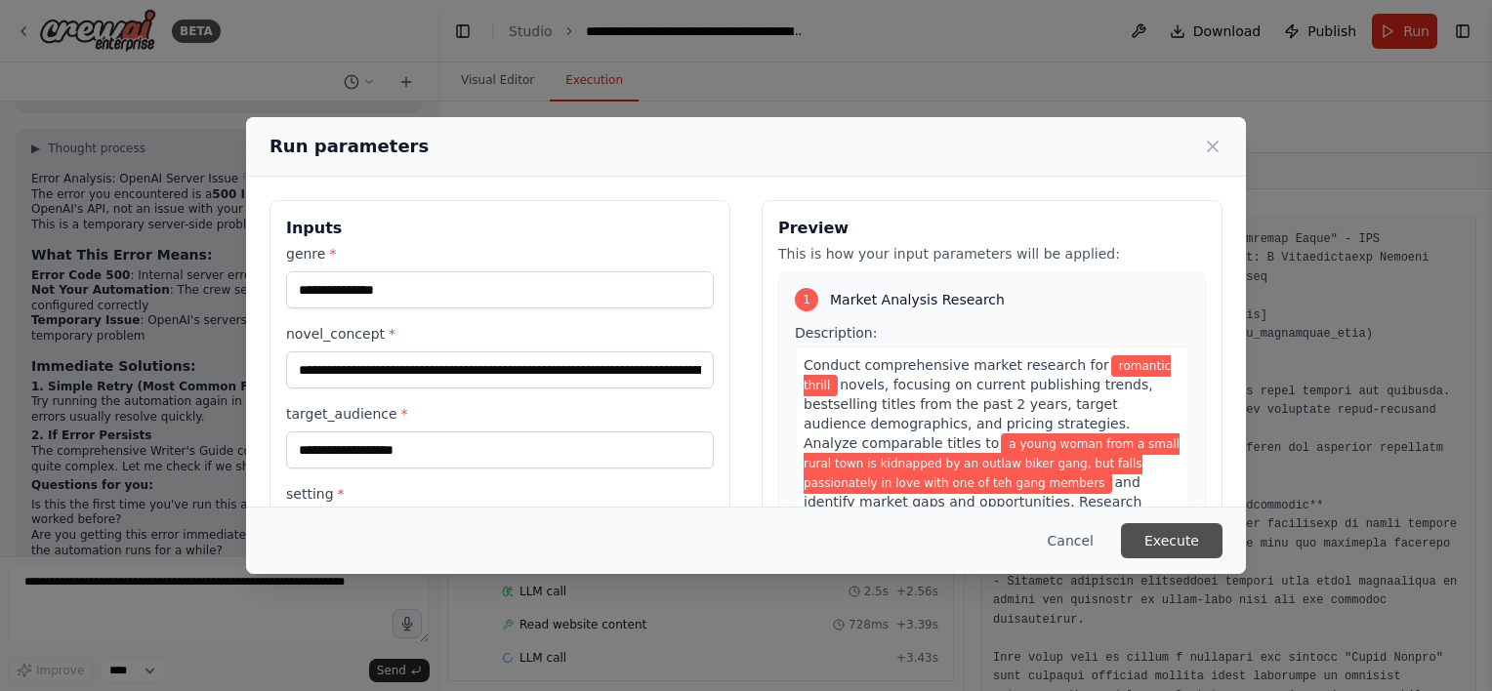 The width and height of the screenshot is (1492, 691). What do you see at coordinates (349, 146) in the screenshot?
I see `h2: Run parameters` at bounding box center [349, 146].